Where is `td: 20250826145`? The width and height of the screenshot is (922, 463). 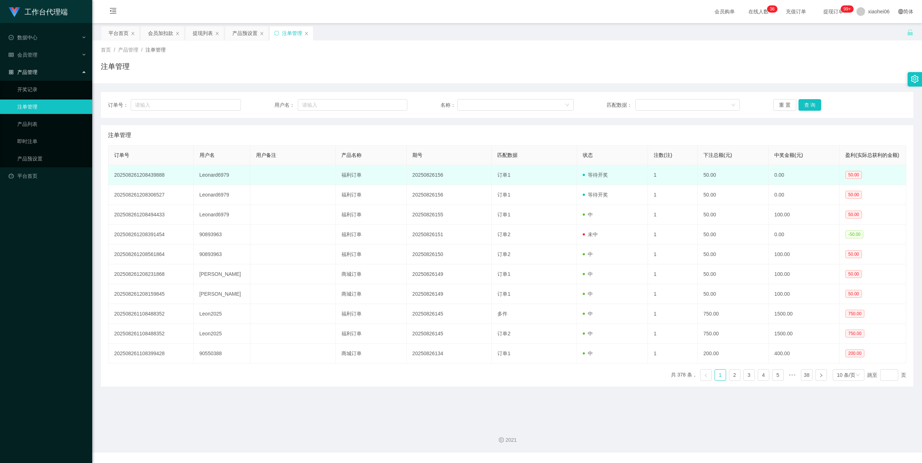
td: 20250826145 is located at coordinates (449, 333).